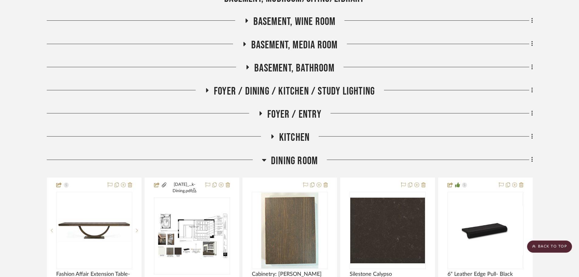  What do you see at coordinates (294, 45) in the screenshot?
I see `span: Basement, Media Room` at bounding box center [294, 45].